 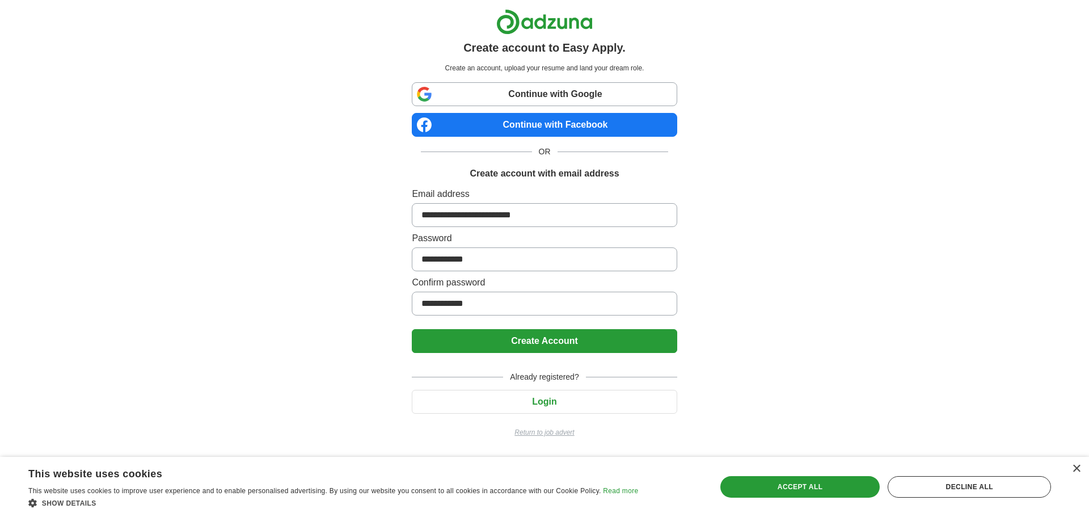 I want to click on div: Show details, so click(x=333, y=502).